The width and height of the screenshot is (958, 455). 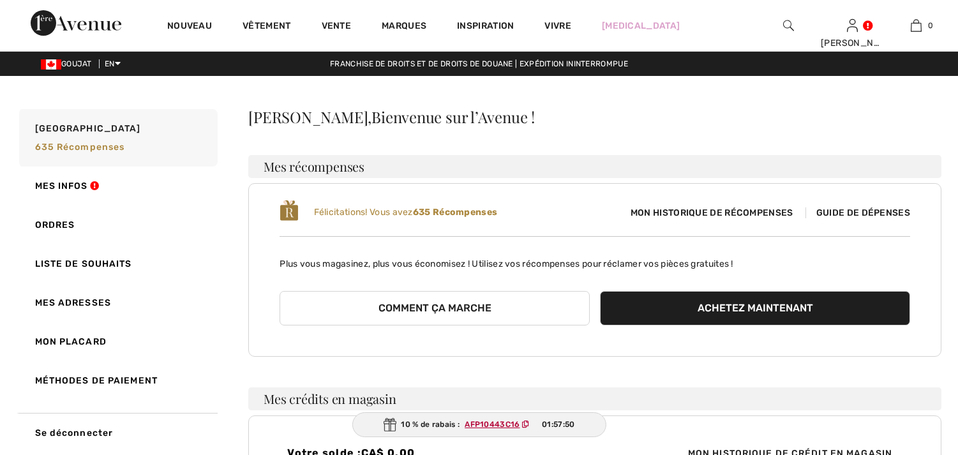 I want to click on span: 635 récompenses, so click(x=80, y=147).